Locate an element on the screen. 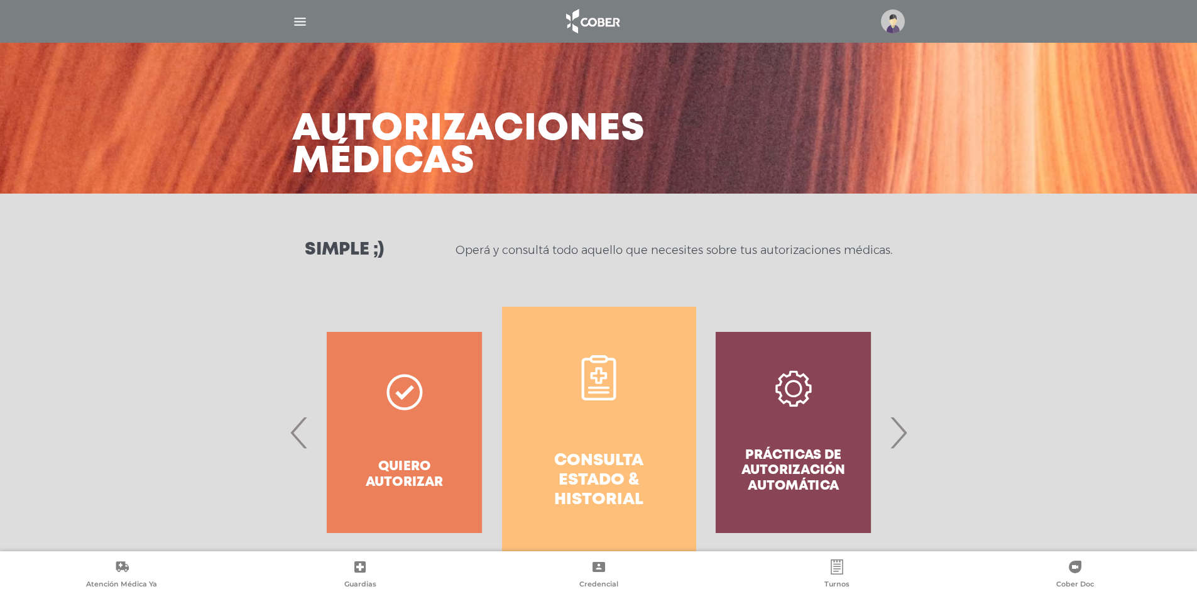 The width and height of the screenshot is (1197, 594). span: Previous is located at coordinates (299, 432).